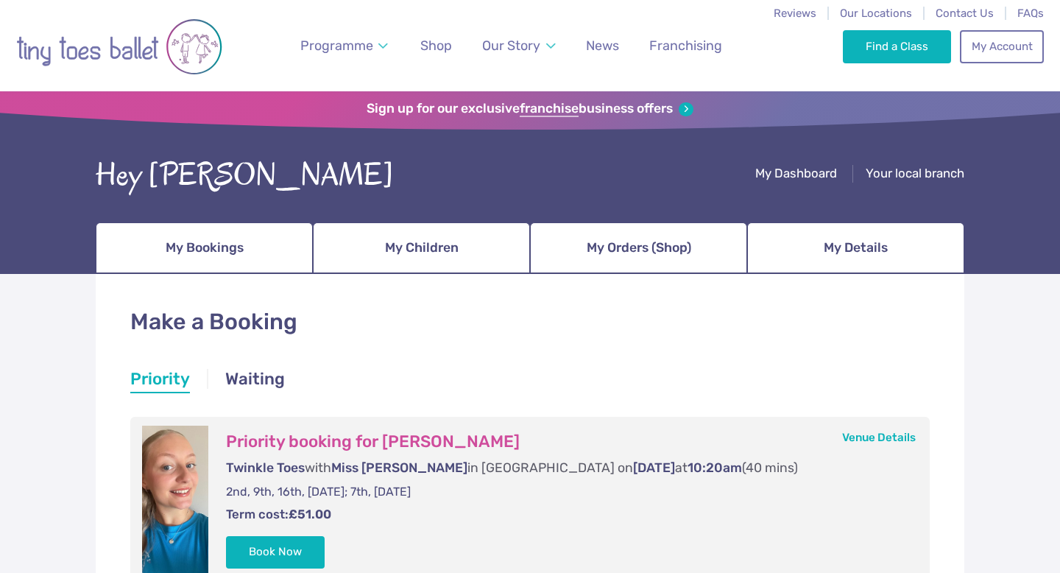 This screenshot has height=573, width=1060. What do you see at coordinates (915, 173) in the screenshot?
I see `span: Your local branch` at bounding box center [915, 173].